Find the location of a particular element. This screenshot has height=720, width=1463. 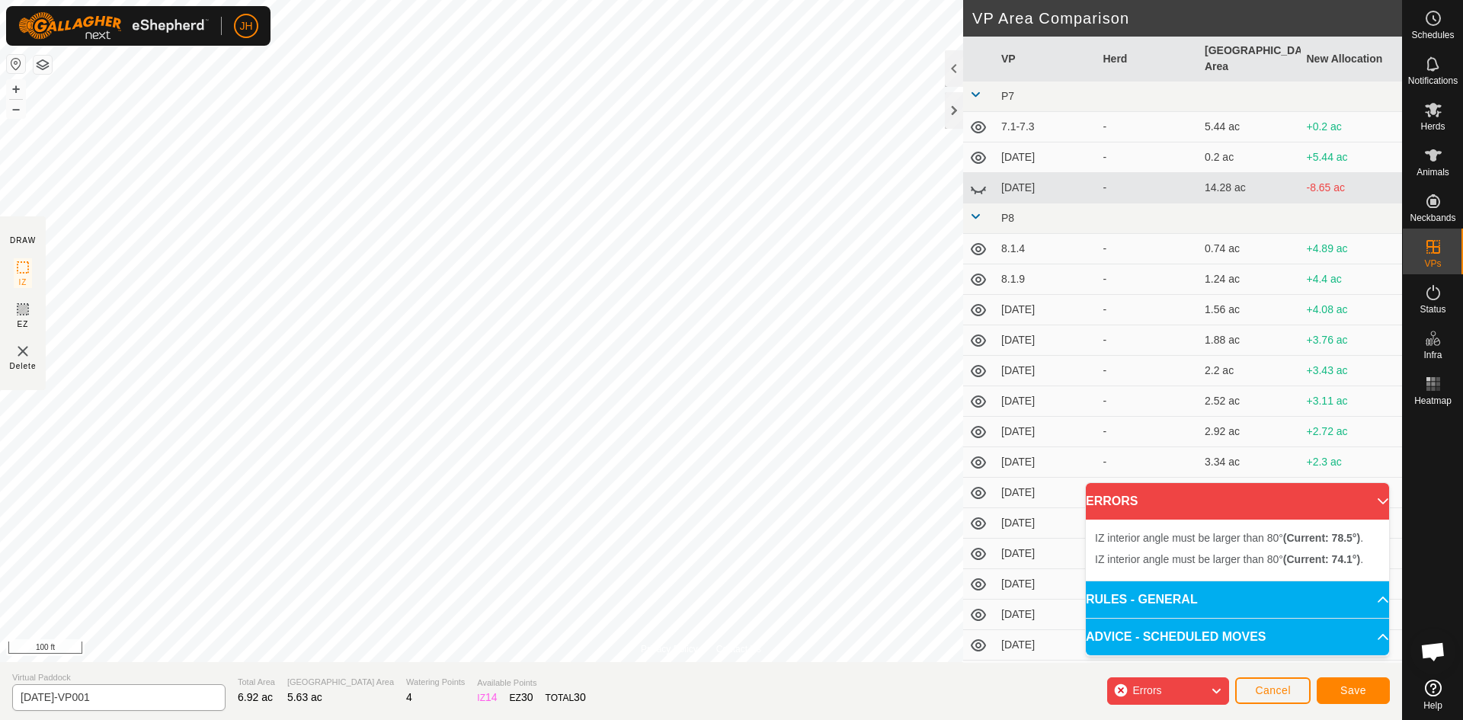

span: Total Area is located at coordinates (256, 682).